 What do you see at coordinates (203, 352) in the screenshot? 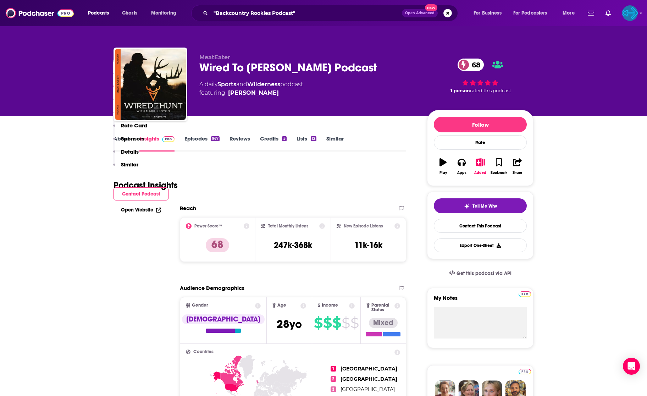
I see `span: Countries` at bounding box center [203, 352].